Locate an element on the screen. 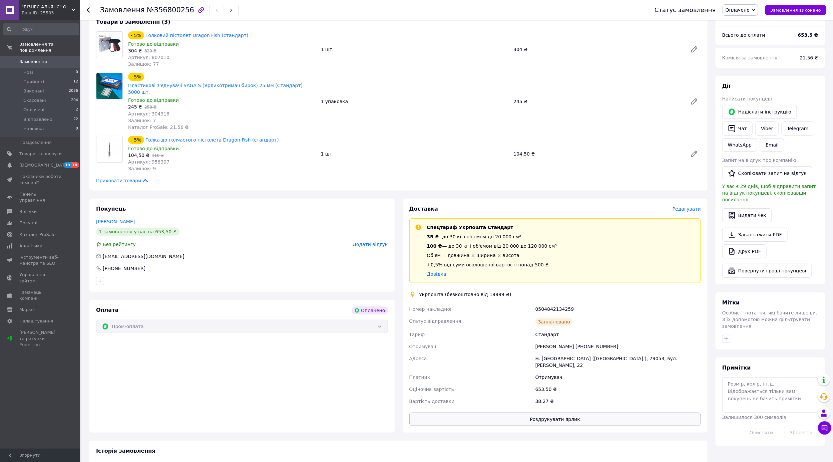 This screenshot has height=462, width=833. span: Прийняті is located at coordinates (34, 82).